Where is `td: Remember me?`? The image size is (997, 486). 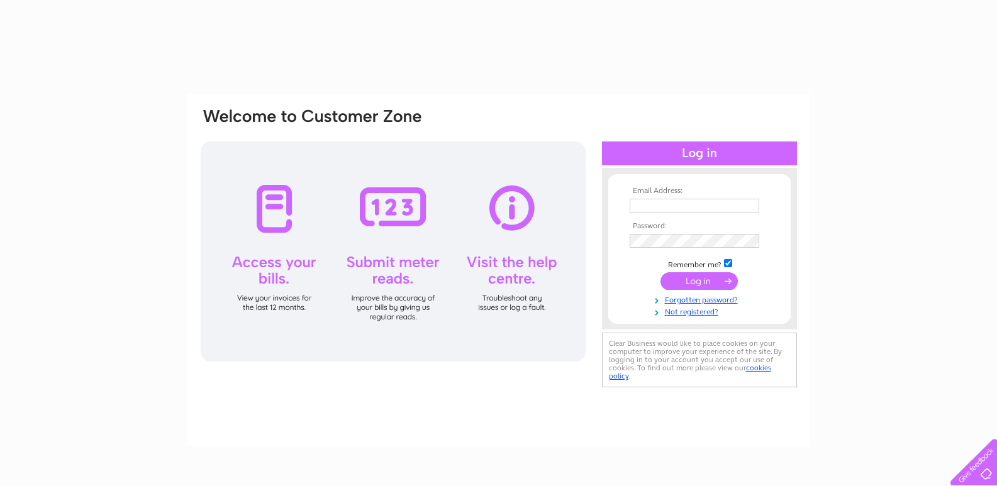
td: Remember me? is located at coordinates (699, 264).